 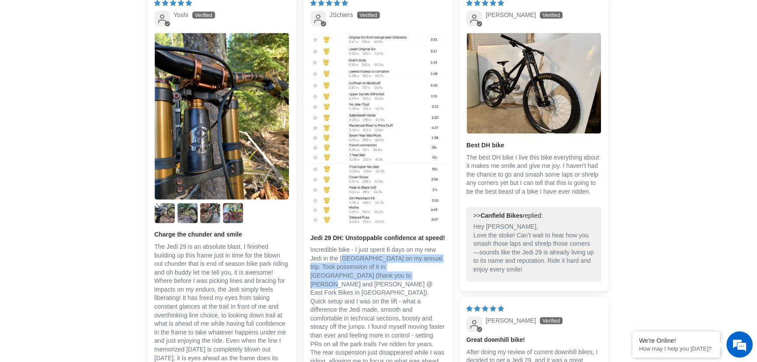 What do you see at coordinates (533, 145) in the screenshot?
I see `b: Best DH bike` at bounding box center [533, 145].